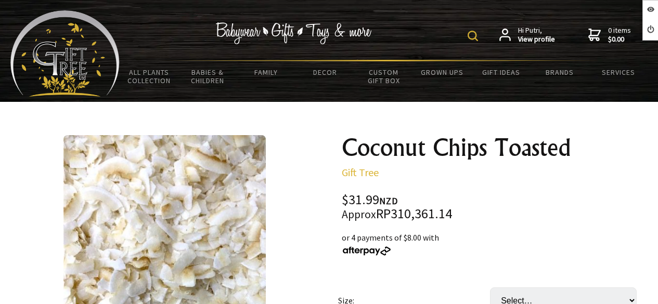 This screenshot has width=658, height=304. Describe the element at coordinates (266, 72) in the screenshot. I see `a: Family` at that location.